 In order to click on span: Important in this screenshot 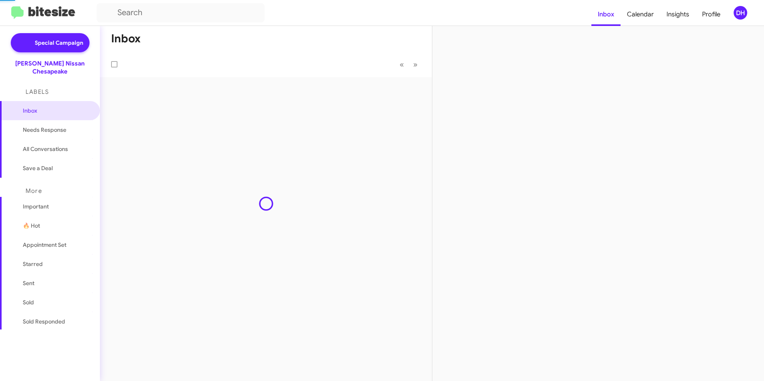, I will do `click(57, 207)`.